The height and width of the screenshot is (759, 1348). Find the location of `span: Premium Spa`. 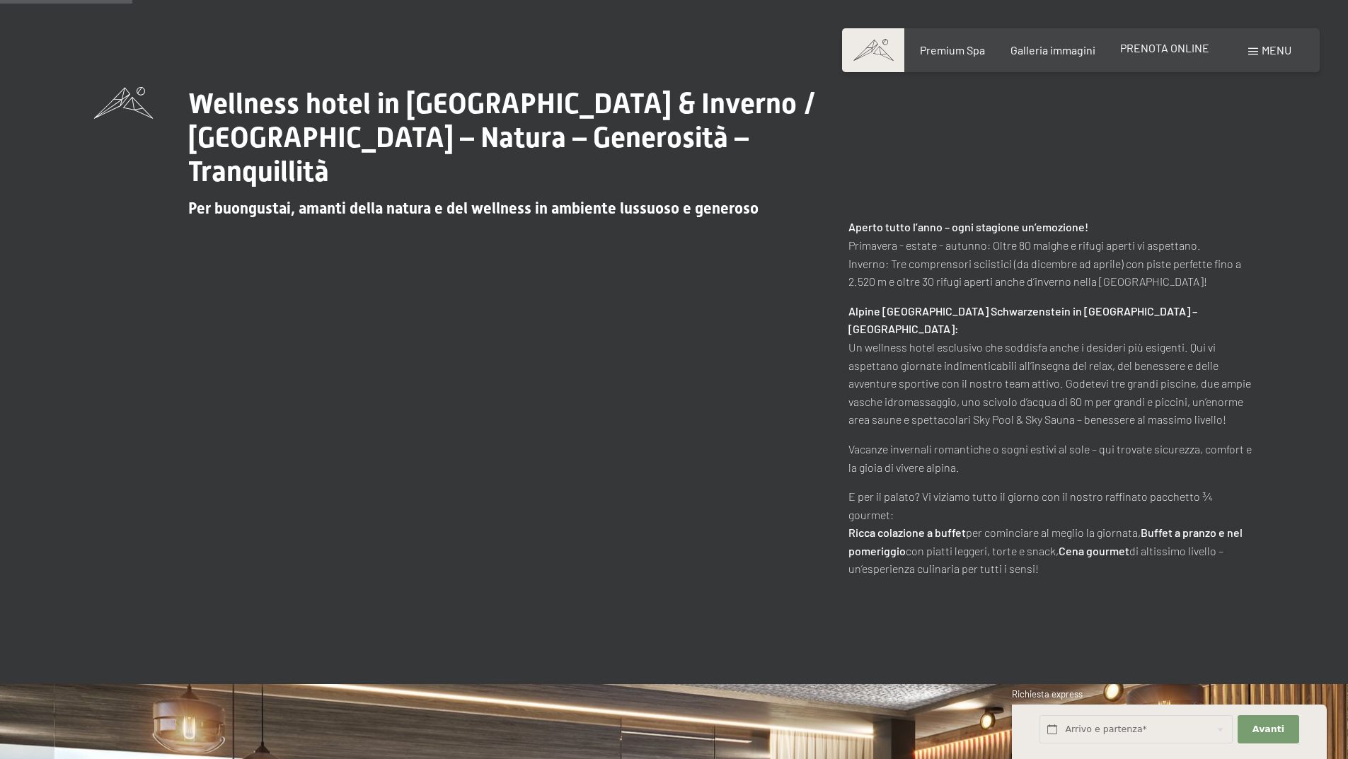

span: Premium Spa is located at coordinates (952, 50).